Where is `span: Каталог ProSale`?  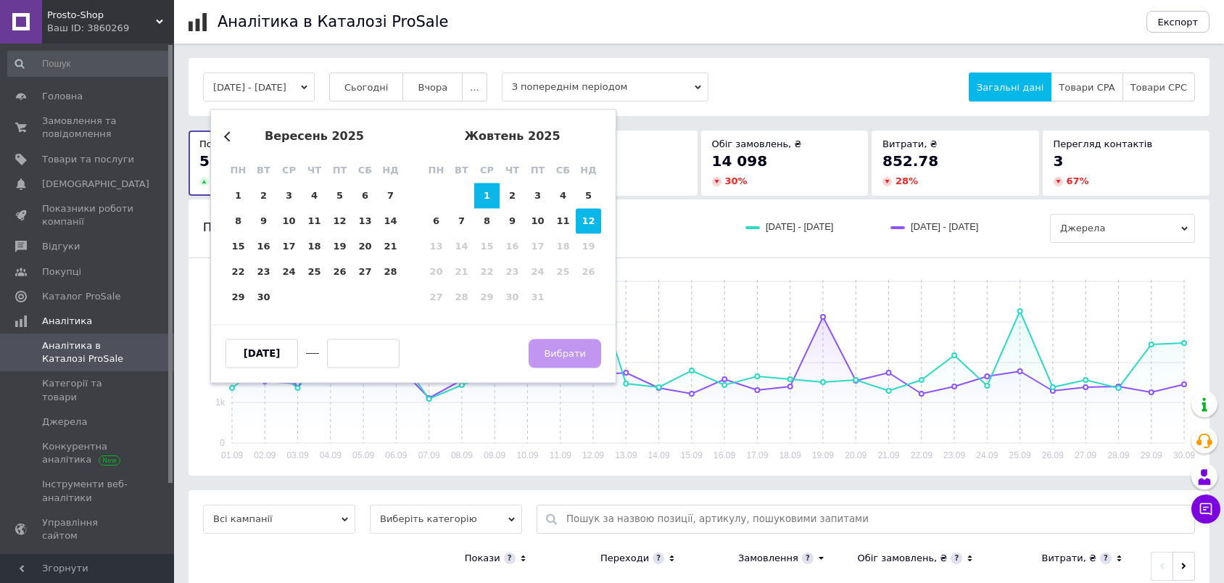 span: Каталог ProSale is located at coordinates (81, 297).